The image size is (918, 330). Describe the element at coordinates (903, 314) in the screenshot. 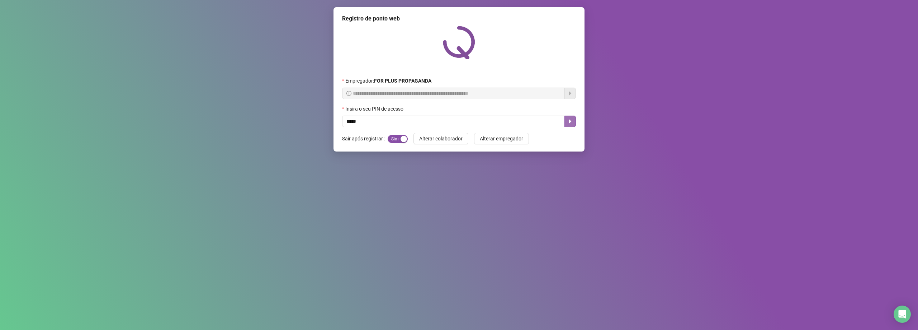

I see `div: Open Intercom Messenger` at that location.